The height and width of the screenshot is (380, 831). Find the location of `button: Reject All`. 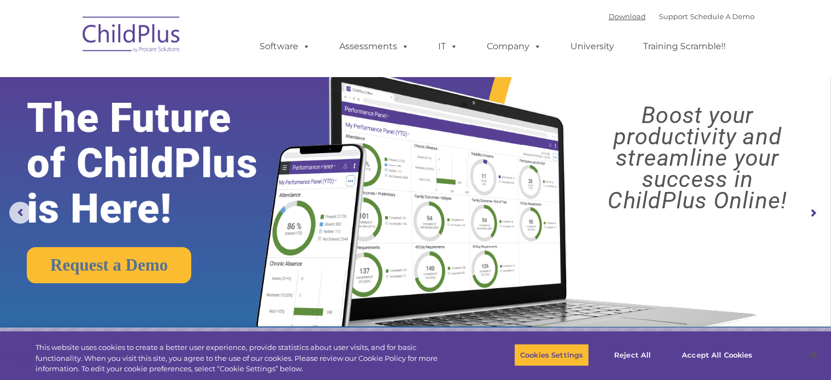

button: Reject All is located at coordinates (632, 355).